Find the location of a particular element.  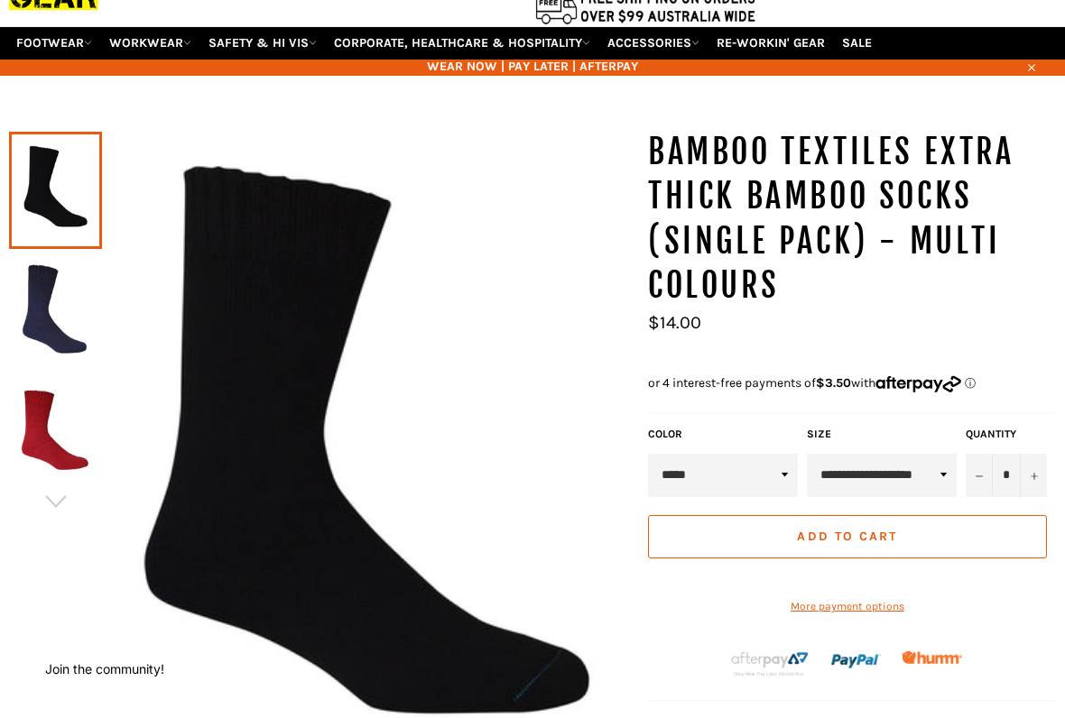

button: Add to Cart is located at coordinates (847, 537).